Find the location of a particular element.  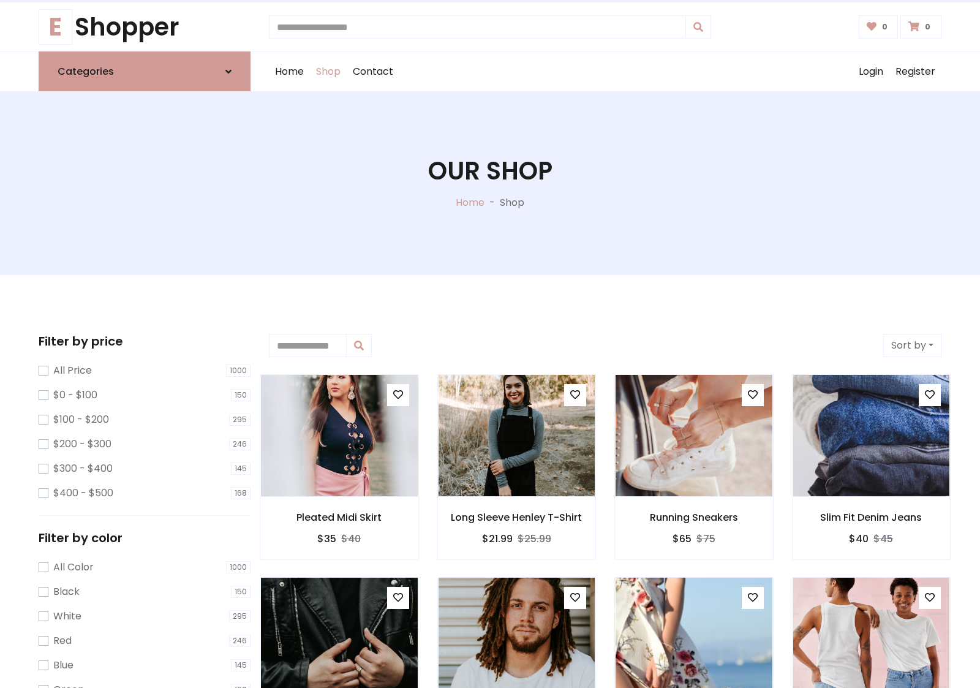

h5: Filter by color is located at coordinates (145, 538).